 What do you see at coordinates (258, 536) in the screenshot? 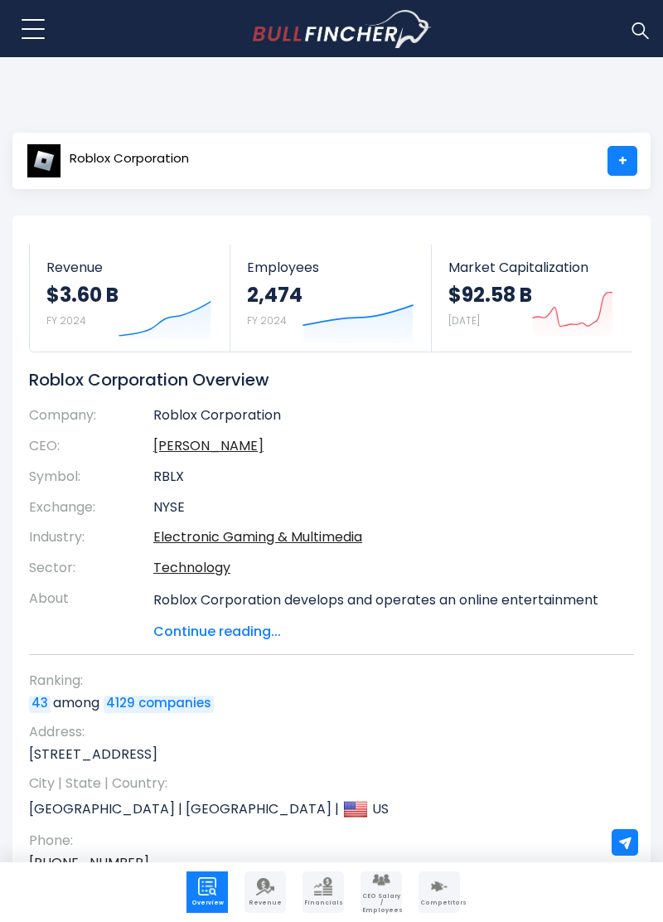
I see `a: Electronic Gaming & Multimedia` at bounding box center [258, 536].